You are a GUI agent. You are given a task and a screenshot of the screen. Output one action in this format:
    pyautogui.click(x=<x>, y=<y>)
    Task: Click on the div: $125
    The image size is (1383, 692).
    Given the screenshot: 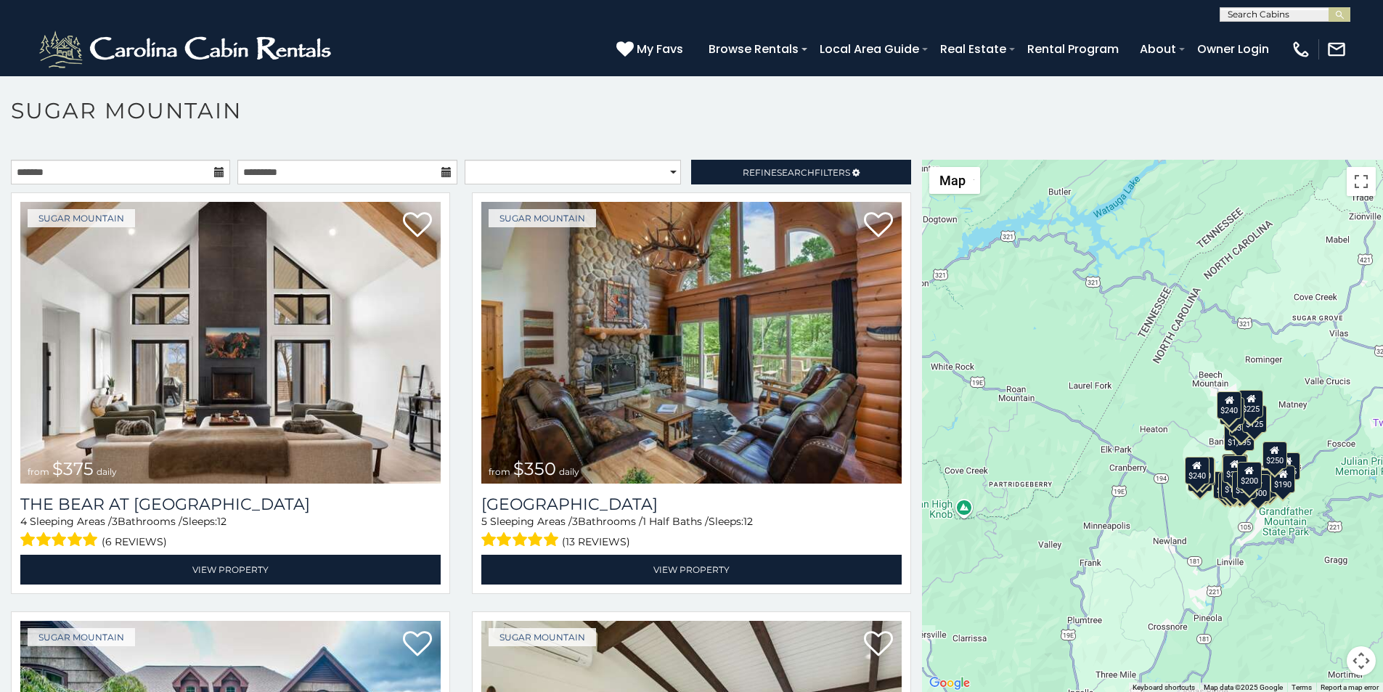 What is the action you would take?
    pyautogui.click(x=1255, y=419)
    